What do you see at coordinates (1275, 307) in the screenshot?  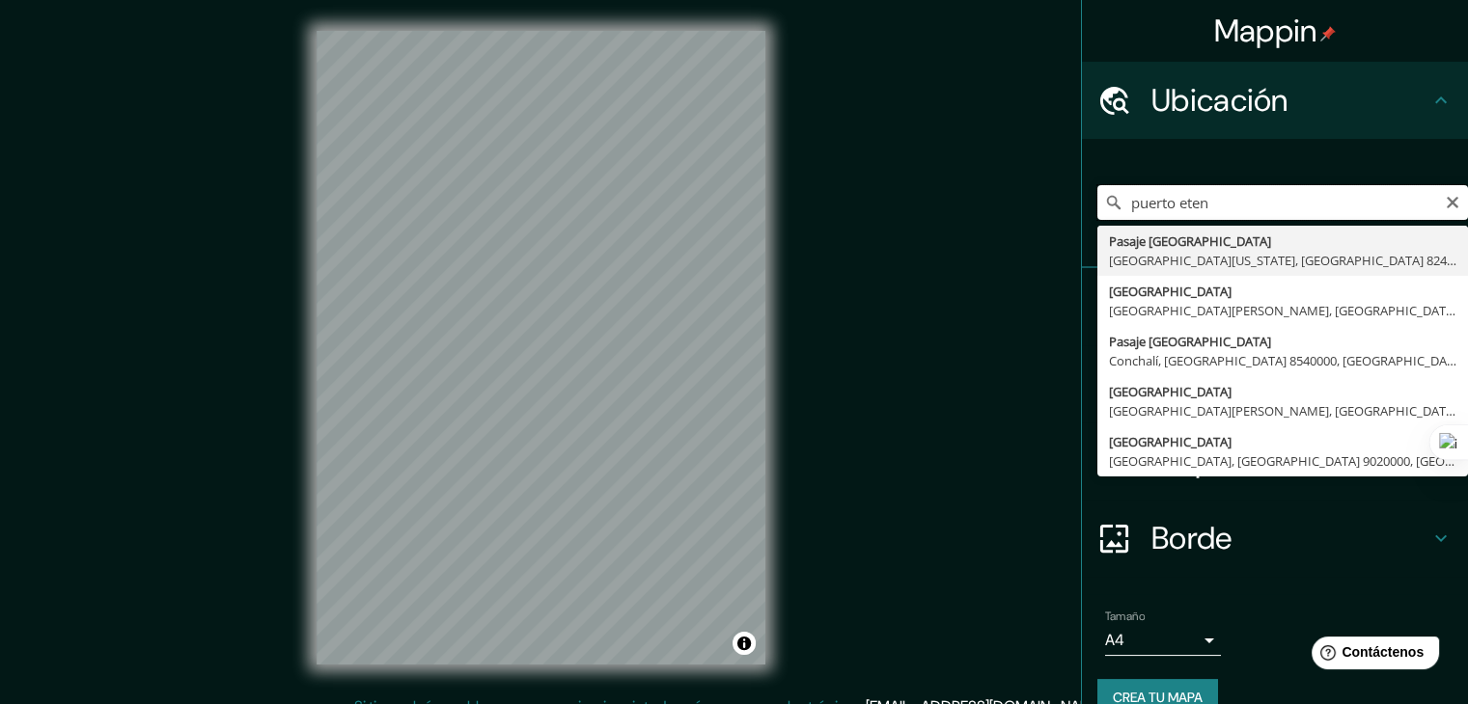 I see `div: Patas` at bounding box center [1275, 307].